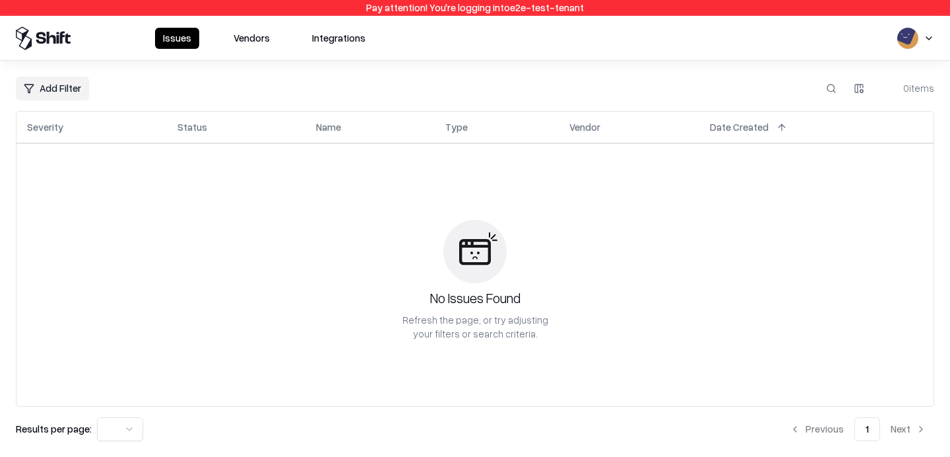 The width and height of the screenshot is (950, 457). What do you see at coordinates (457, 127) in the screenshot?
I see `div: Type` at bounding box center [457, 127].